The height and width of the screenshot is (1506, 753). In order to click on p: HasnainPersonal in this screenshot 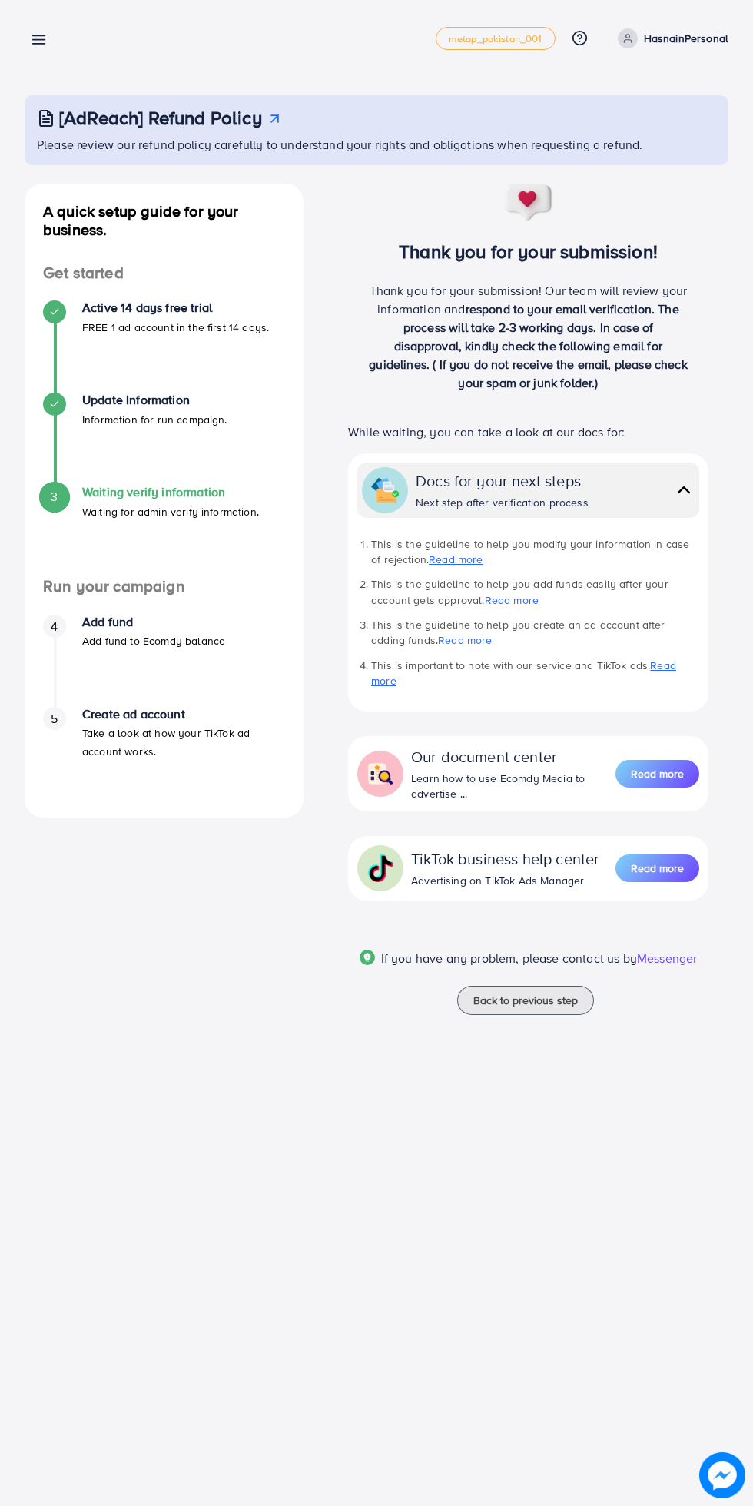, I will do `click(686, 38)`.